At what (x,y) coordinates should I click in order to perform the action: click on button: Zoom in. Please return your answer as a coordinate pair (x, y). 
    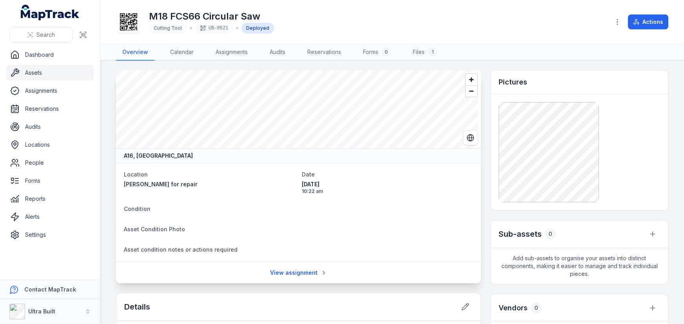
    Looking at the image, I should click on (471, 80).